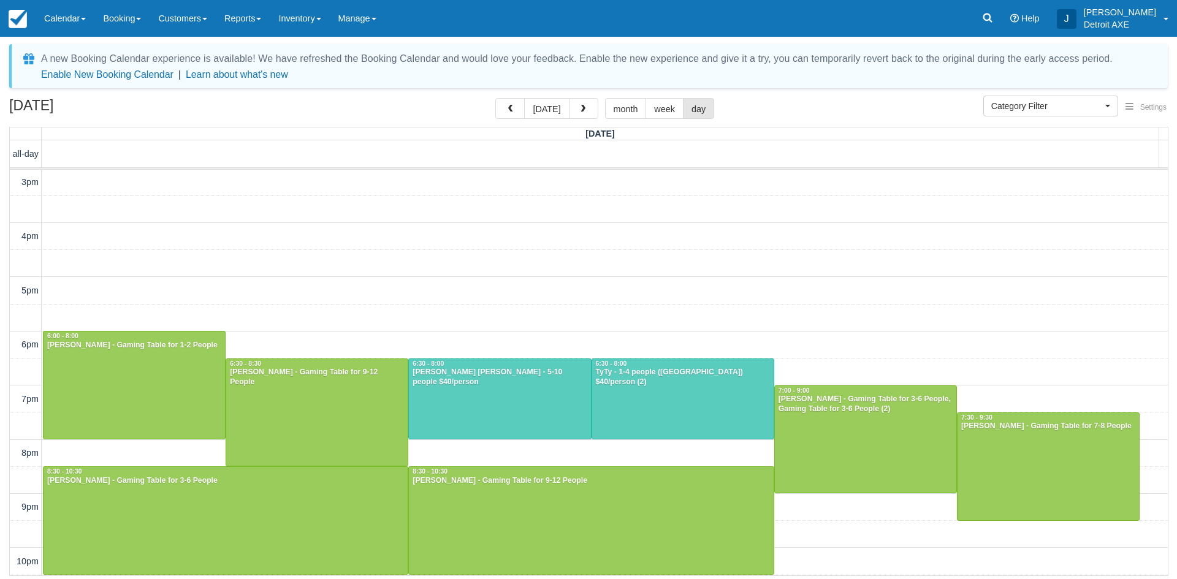 This screenshot has width=1177, height=579. I want to click on span: 6:30 - 8:30, so click(245, 364).